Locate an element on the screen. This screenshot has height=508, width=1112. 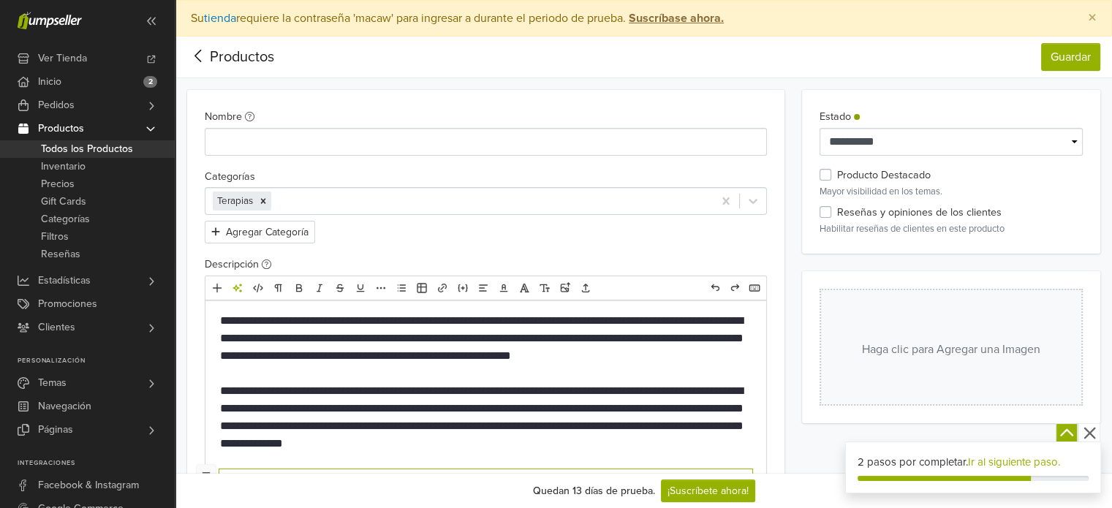
span: Inventario is located at coordinates (63, 167).